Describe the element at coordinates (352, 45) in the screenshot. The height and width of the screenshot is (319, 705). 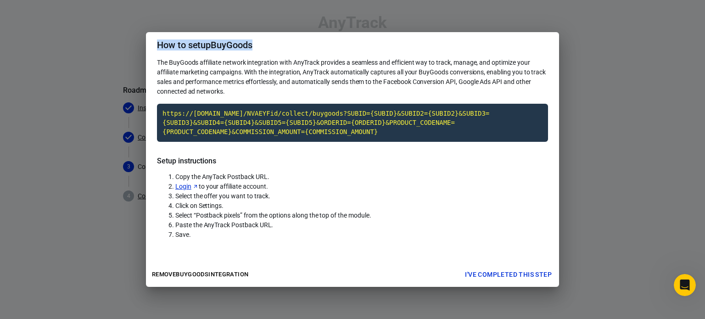
I see `h2: How to setup BuyGoods` at that location.